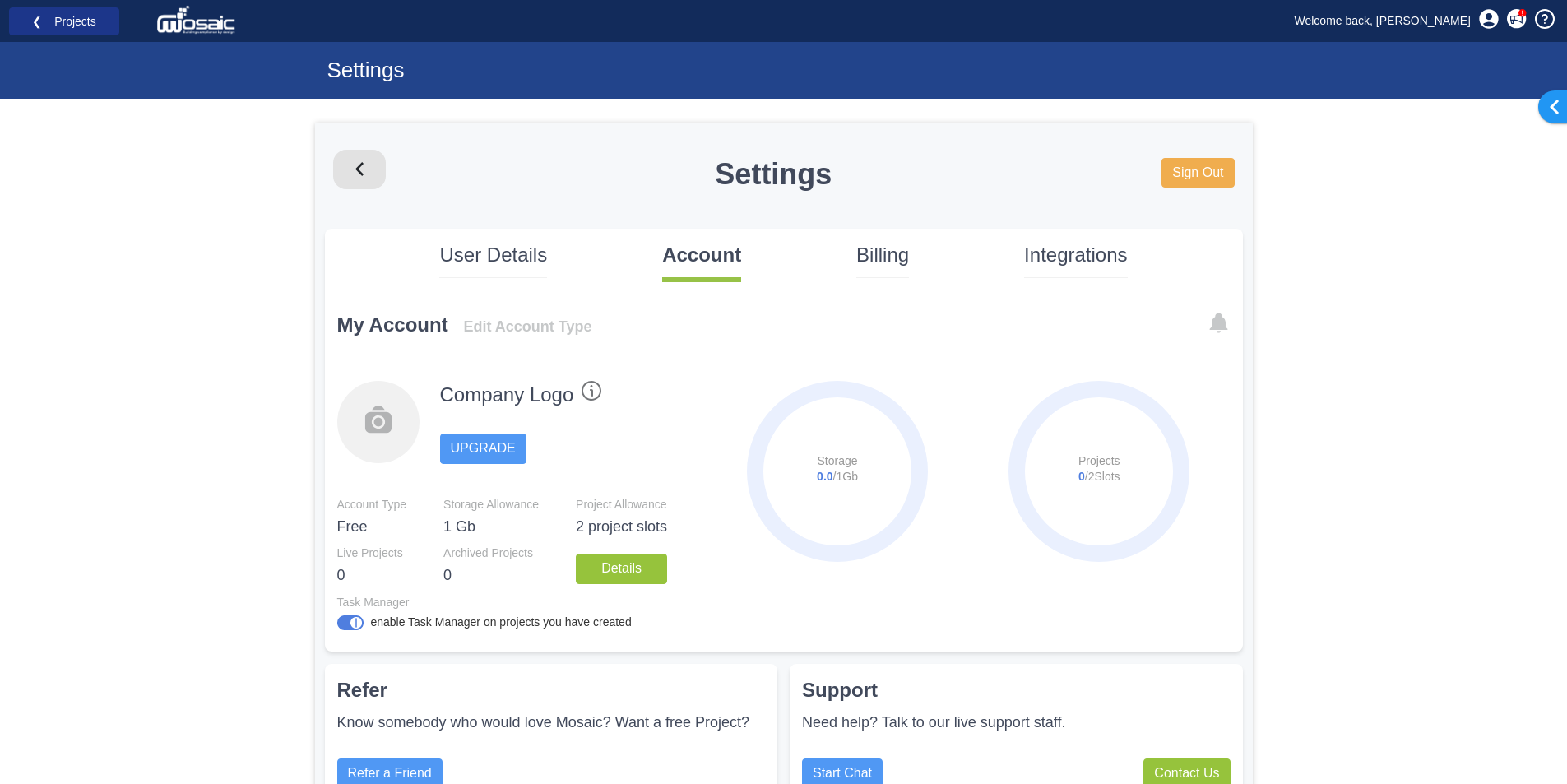 The width and height of the screenshot is (1567, 784). What do you see at coordinates (702, 255) in the screenshot?
I see `p: Account` at bounding box center [702, 255].